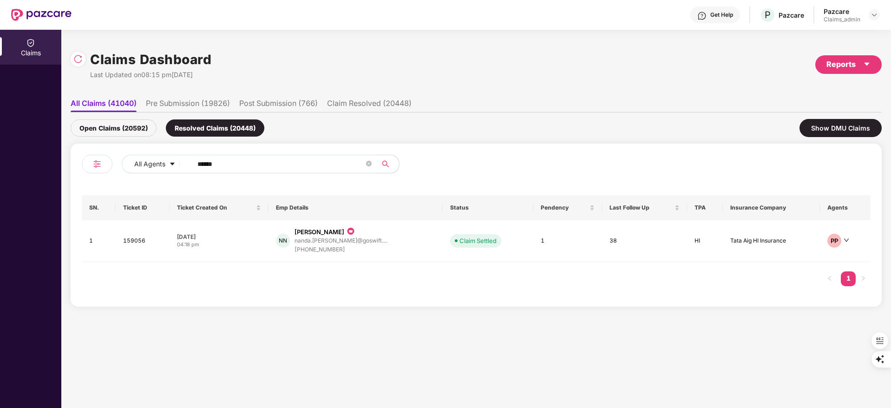 Image resolution: width=891 pixels, height=408 pixels. Describe the element at coordinates (278, 105) in the screenshot. I see `li: Post Submission (766)` at that location.